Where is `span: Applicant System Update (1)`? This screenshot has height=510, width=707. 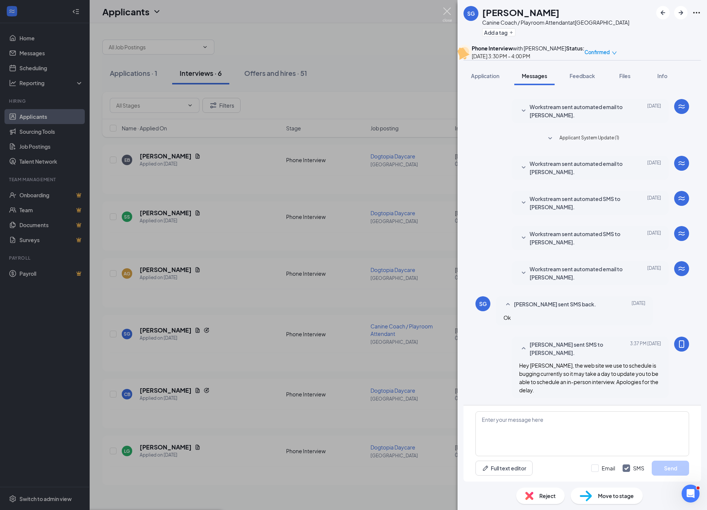 span: Applicant System Update (1) is located at coordinates (590, 139).